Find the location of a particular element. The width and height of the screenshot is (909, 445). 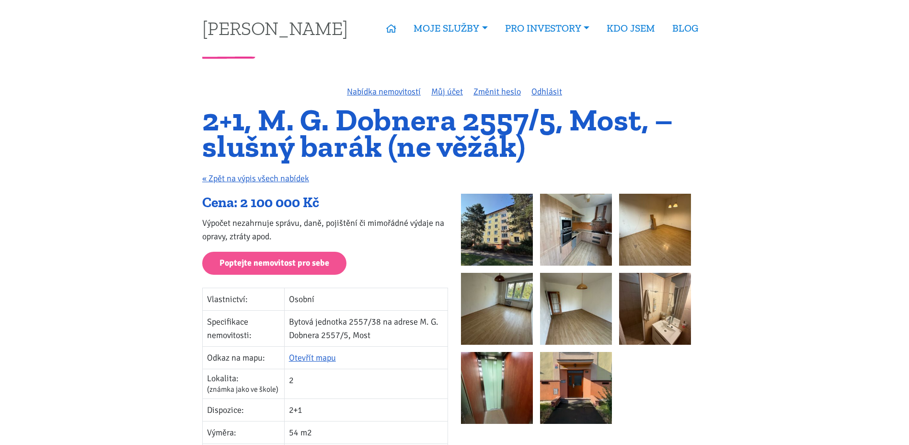

a: Změnit heslo is located at coordinates (497, 92).